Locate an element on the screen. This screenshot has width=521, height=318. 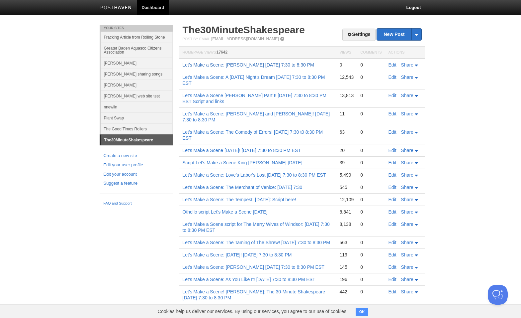
div: 8,841 is located at coordinates (347, 212).